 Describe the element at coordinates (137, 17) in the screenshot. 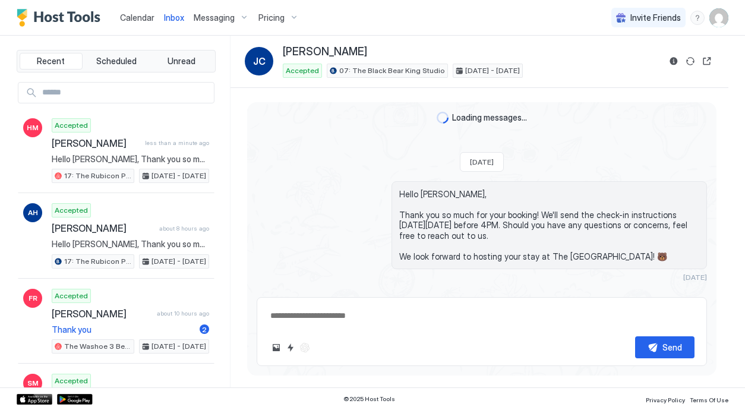

I see `a: Calendar` at that location.